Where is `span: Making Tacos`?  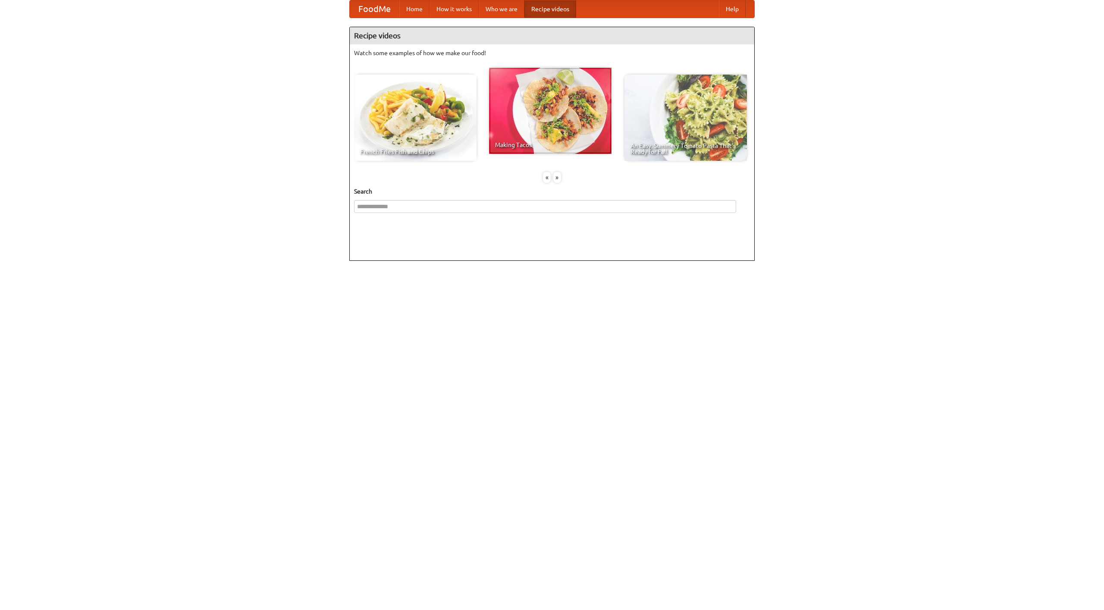 span: Making Tacos is located at coordinates (550, 145).